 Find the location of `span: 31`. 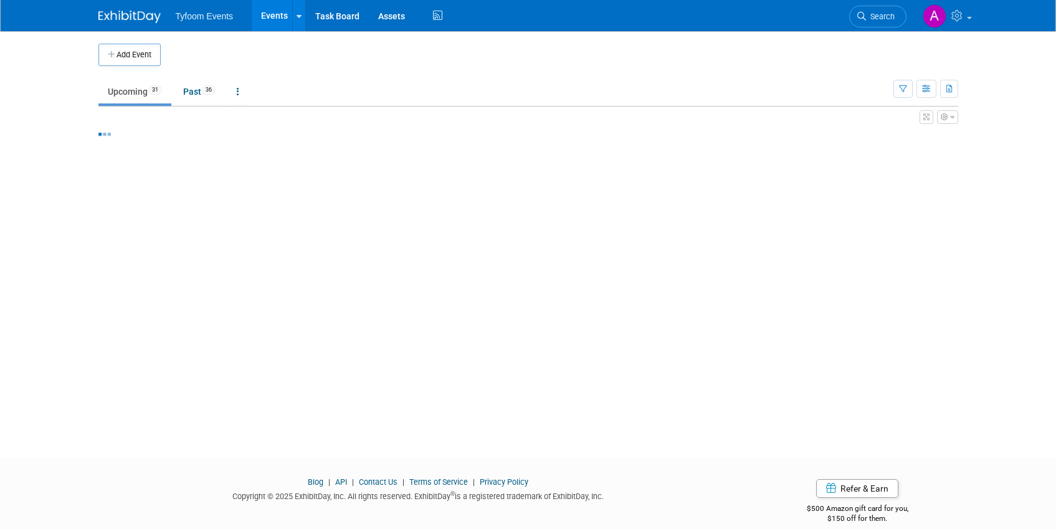

span: 31 is located at coordinates (155, 90).